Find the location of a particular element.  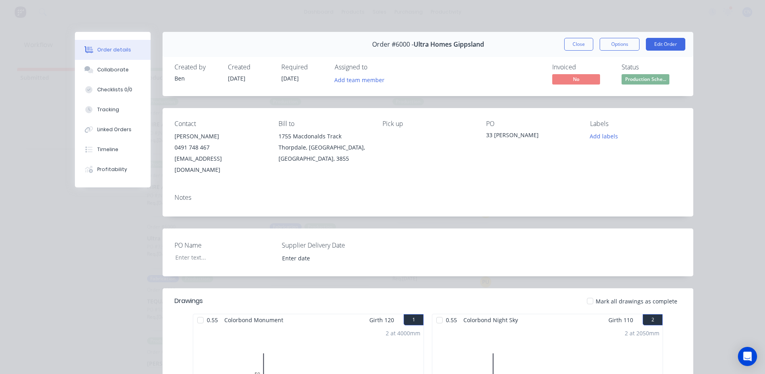

div: Labels is located at coordinates (636, 124).